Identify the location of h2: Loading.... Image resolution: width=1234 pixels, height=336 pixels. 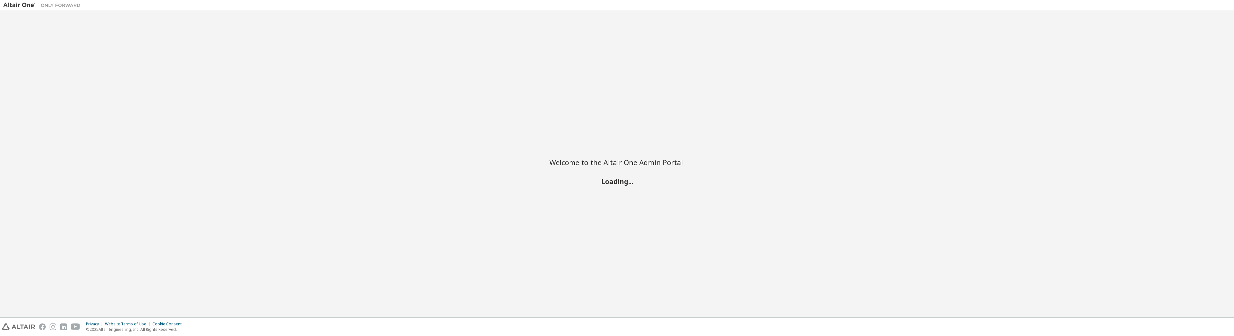
(617, 182).